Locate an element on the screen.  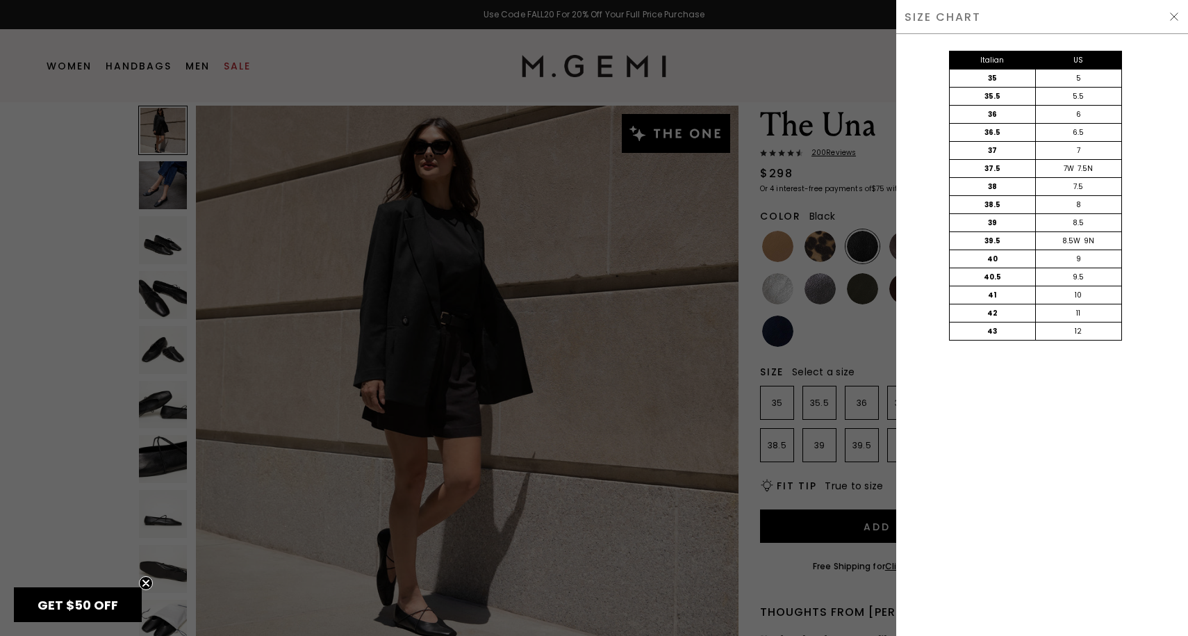
div: 6 is located at coordinates (1078, 114).